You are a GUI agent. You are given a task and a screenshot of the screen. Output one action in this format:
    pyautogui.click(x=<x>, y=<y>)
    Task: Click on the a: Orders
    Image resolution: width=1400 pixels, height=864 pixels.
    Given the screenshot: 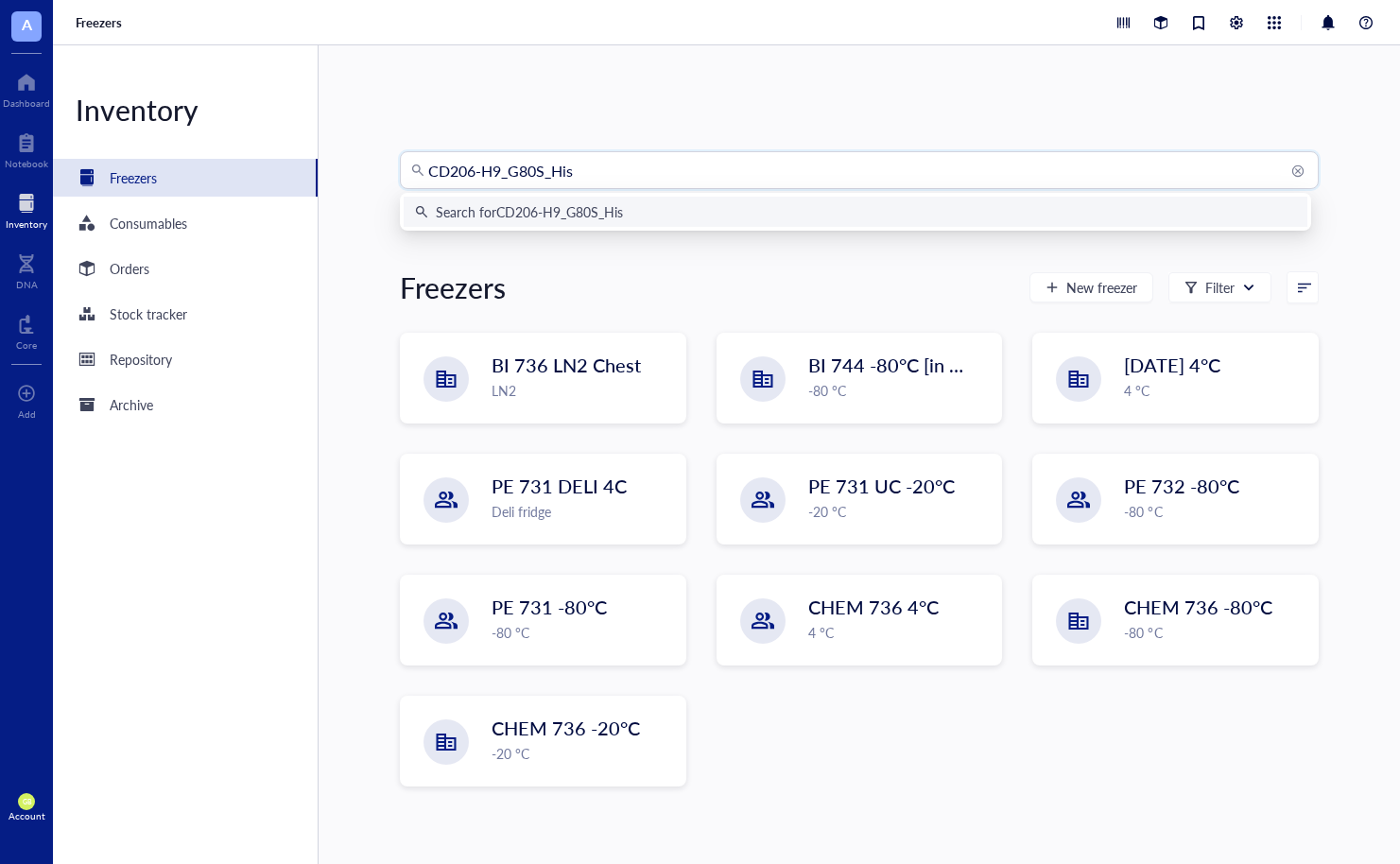 What is the action you would take?
    pyautogui.click(x=185, y=269)
    